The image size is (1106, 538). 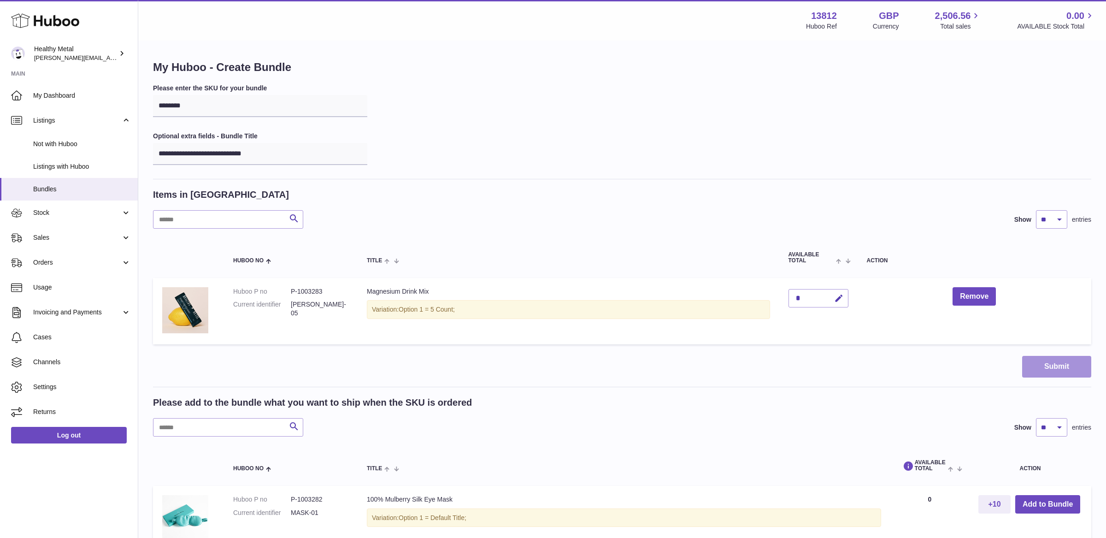 I want to click on span: Listings, so click(x=77, y=120).